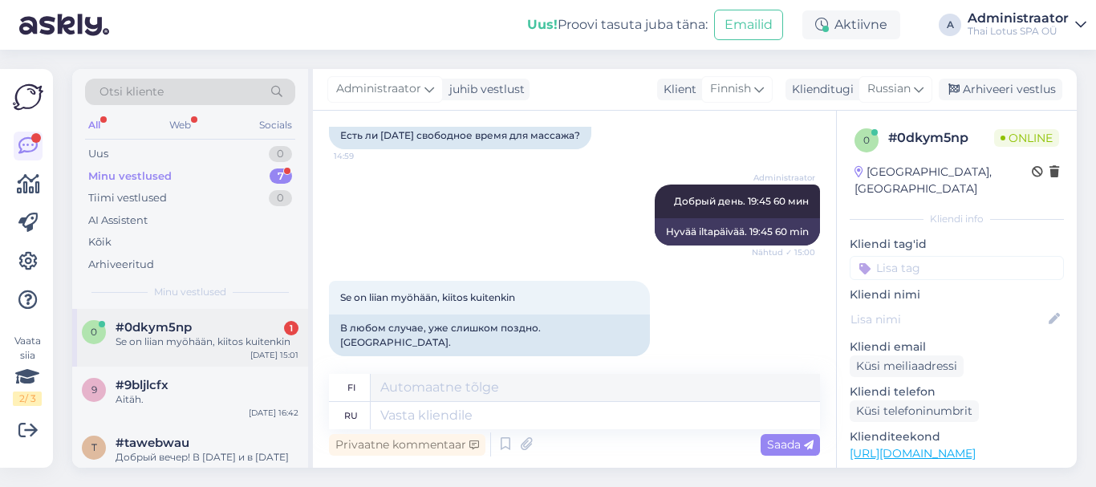 The width and height of the screenshot is (1096, 487). Describe the element at coordinates (364, 156) in the screenshot. I see `span: 14:59` at that location.